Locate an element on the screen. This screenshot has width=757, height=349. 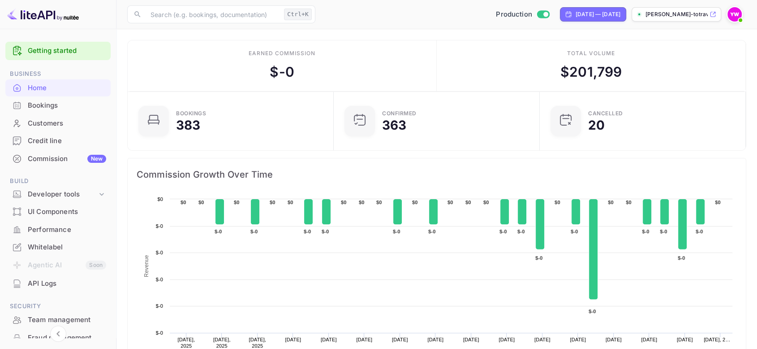
a: Fraud management is located at coordinates (58, 337).